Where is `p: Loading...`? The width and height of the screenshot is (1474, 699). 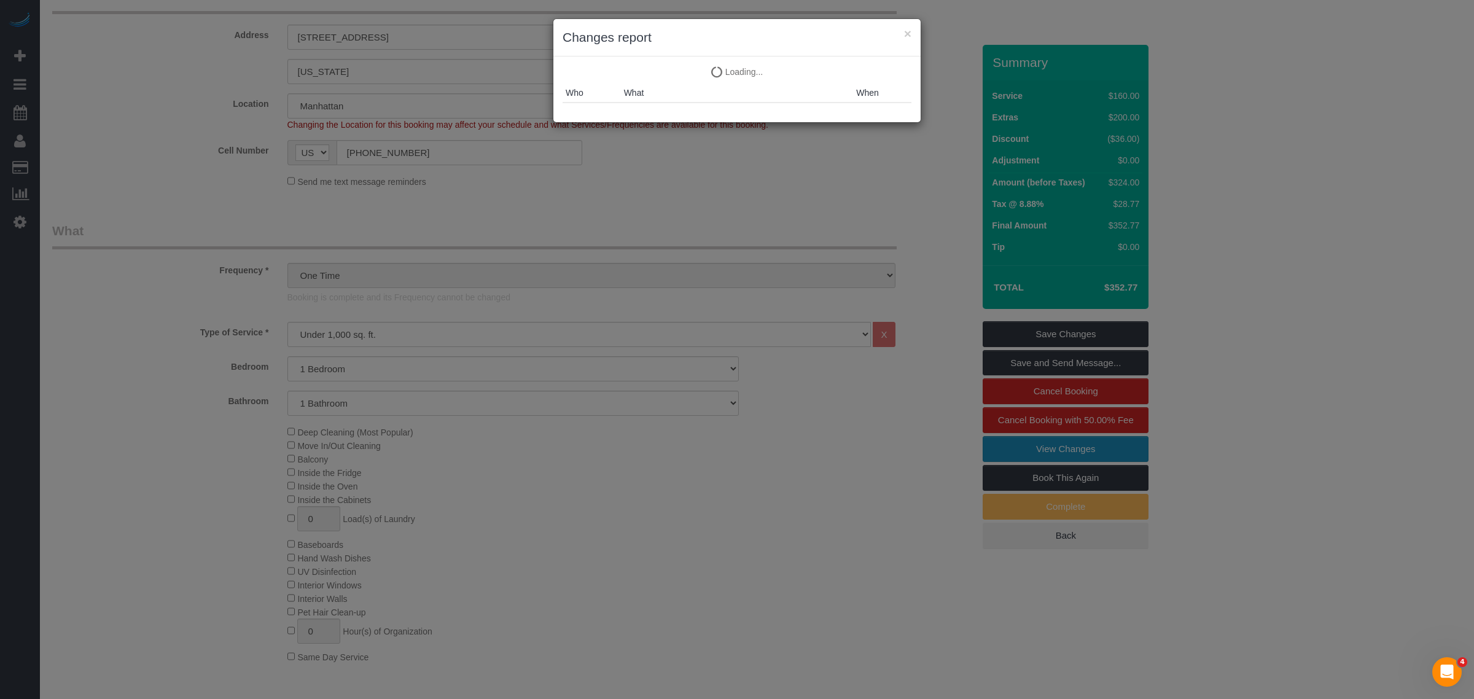
p: Loading... is located at coordinates (737, 72).